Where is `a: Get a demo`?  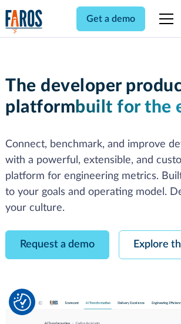 a: Get a demo is located at coordinates (111, 19).